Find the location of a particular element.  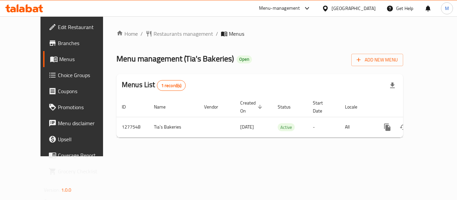

a: Home is located at coordinates (127, 34).